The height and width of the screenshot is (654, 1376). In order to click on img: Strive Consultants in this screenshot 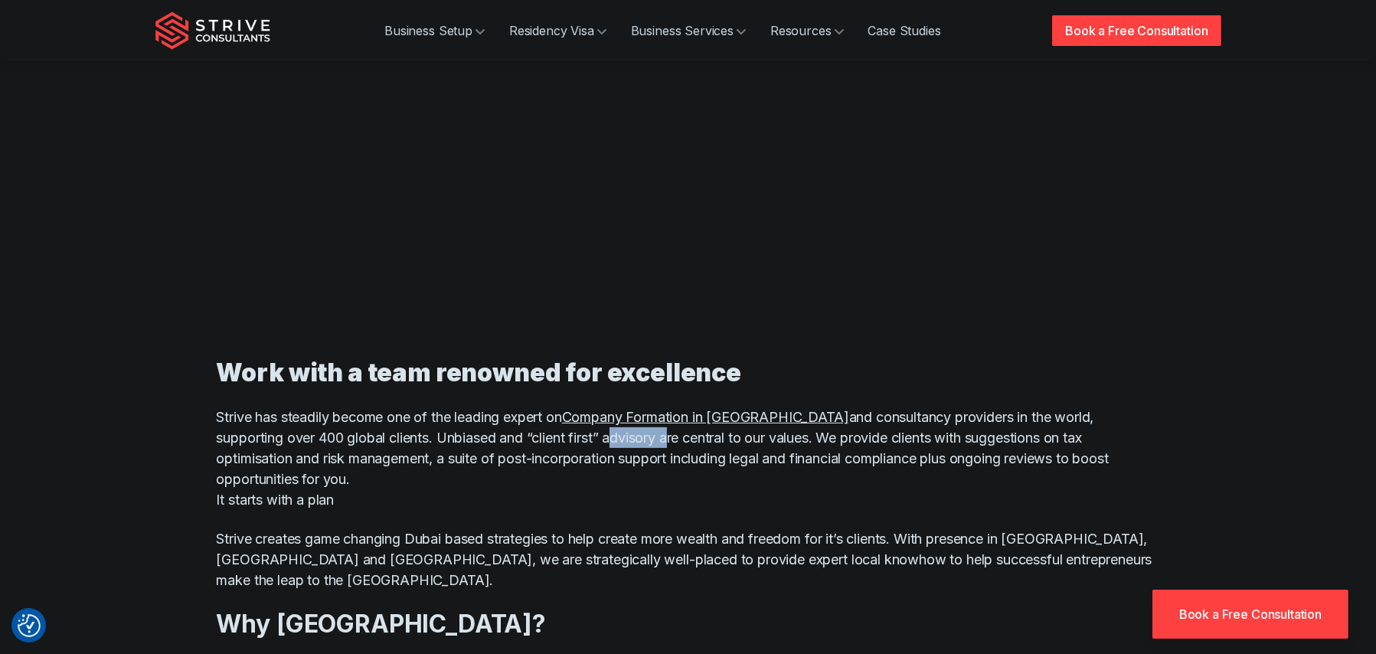, I will do `click(213, 31)`.